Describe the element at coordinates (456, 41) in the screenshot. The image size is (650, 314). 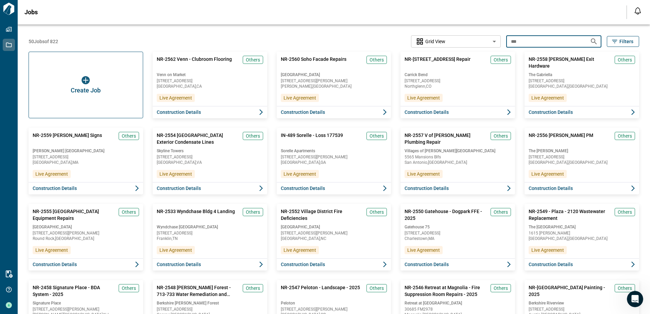
I see `div: Without label` at that location.